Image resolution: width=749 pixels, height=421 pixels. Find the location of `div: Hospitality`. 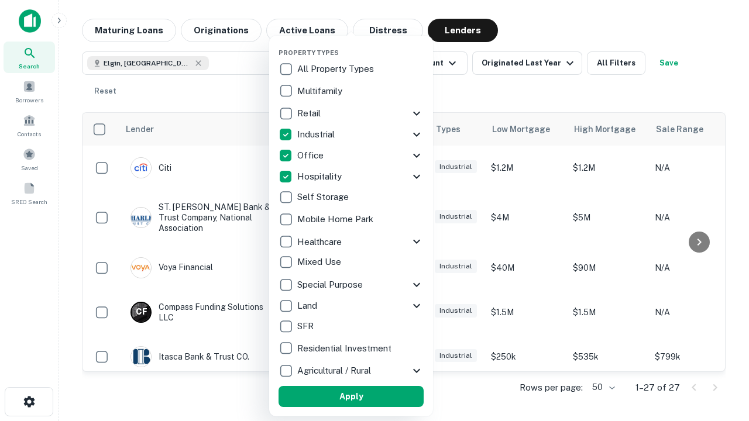

div: Hospitality is located at coordinates (351, 177).